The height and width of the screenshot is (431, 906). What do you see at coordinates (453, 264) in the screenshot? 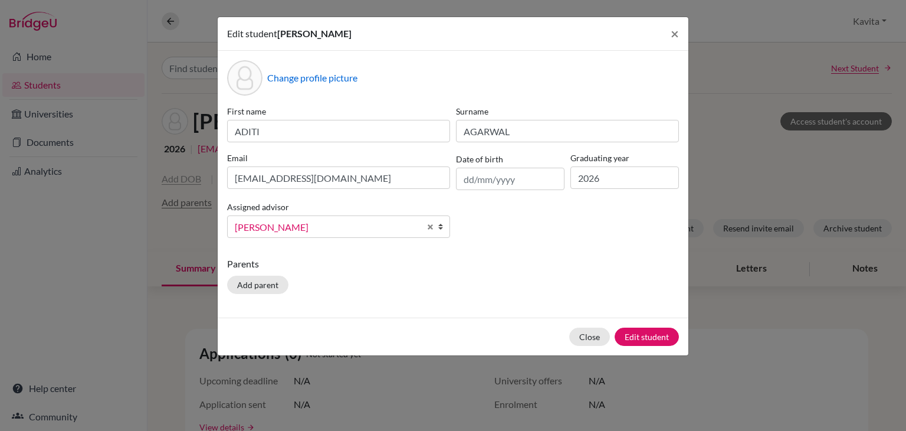
I see `p: Parents` at bounding box center [453, 264].